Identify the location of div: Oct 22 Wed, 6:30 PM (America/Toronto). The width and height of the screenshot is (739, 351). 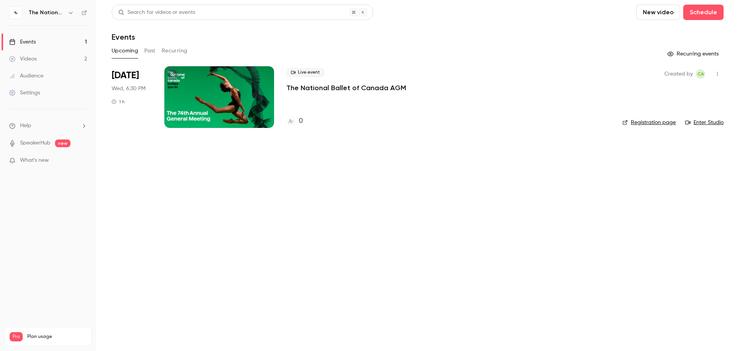
(132, 97).